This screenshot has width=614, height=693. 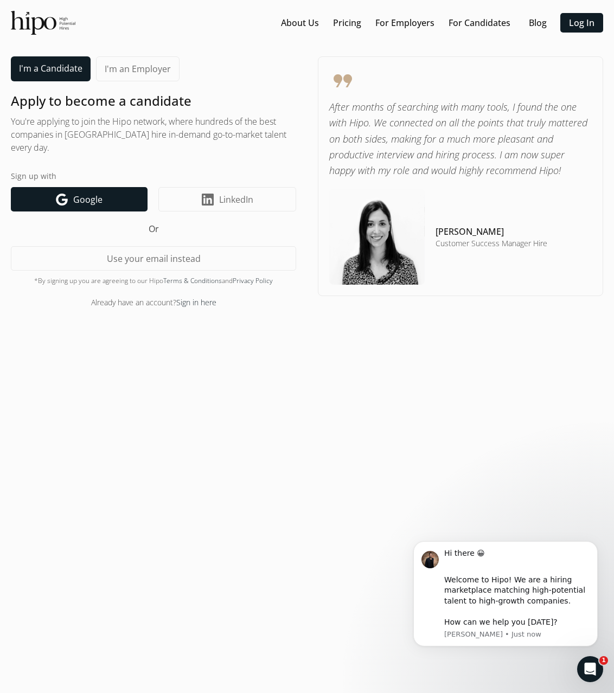 I want to click on h5: Or, so click(x=153, y=229).